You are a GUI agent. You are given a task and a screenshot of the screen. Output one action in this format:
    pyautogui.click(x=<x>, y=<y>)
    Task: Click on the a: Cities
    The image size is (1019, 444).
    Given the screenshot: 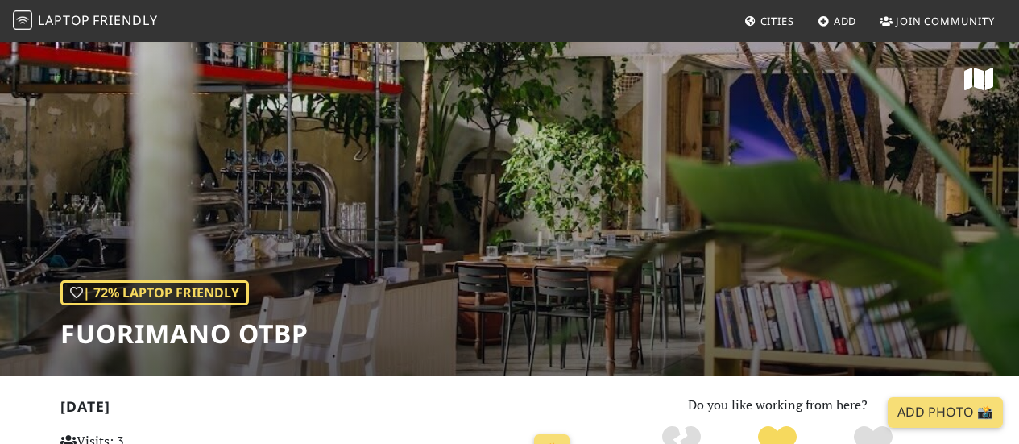 What is the action you would take?
    pyautogui.click(x=769, y=21)
    